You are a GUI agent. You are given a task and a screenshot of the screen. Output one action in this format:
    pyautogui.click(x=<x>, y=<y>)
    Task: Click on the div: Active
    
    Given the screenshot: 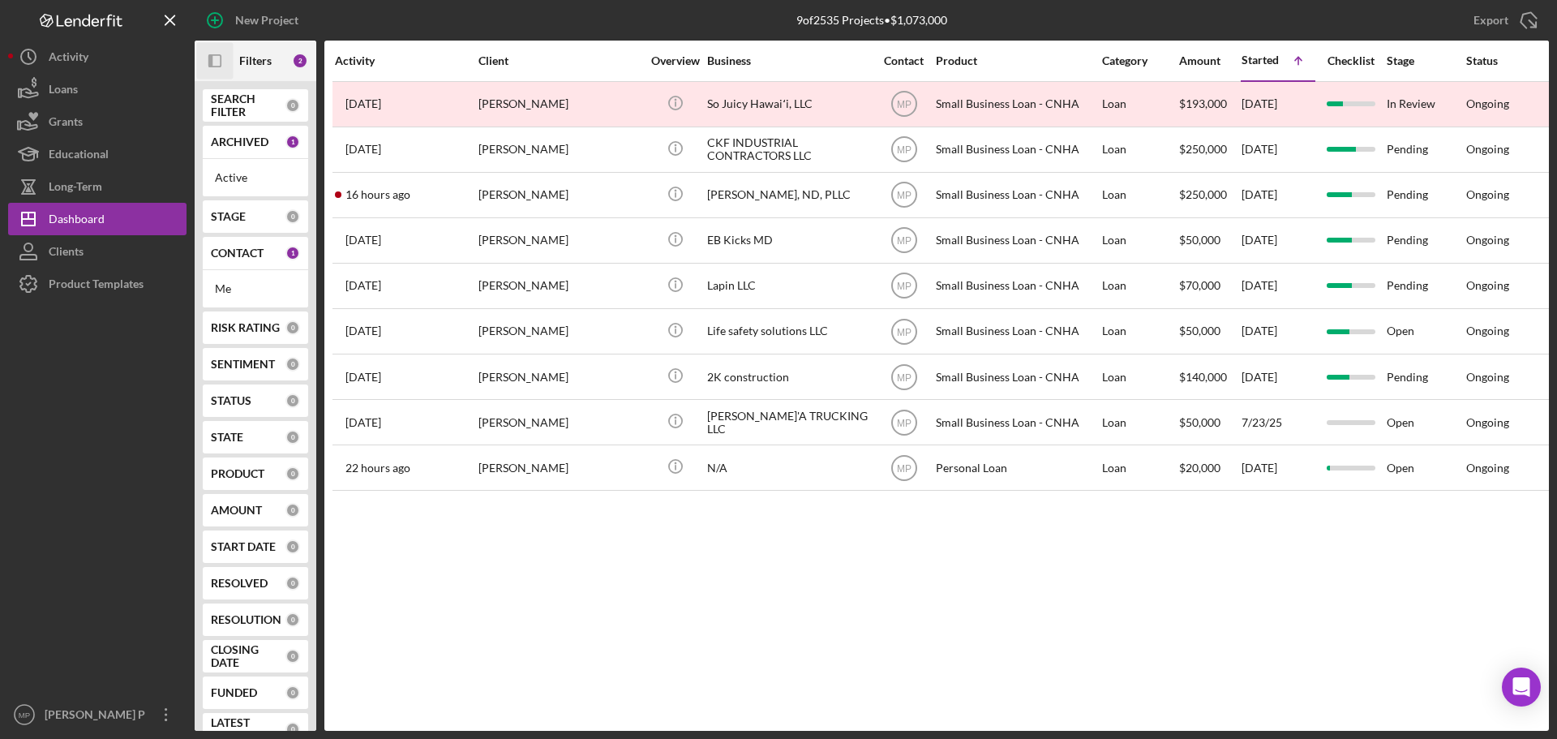 What is the action you would take?
    pyautogui.click(x=255, y=178)
    